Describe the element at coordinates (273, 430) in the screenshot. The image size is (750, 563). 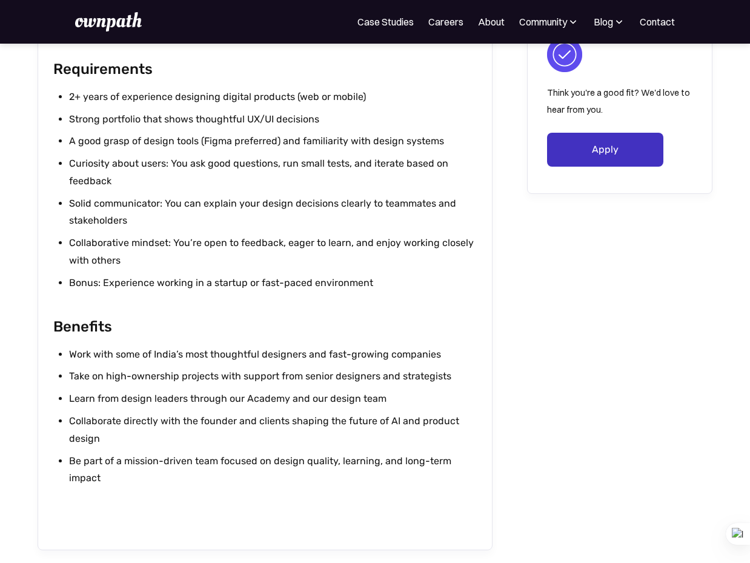
I see `li: Collaborate directly with the founder and clients shaping the future of AI and product design` at that location.